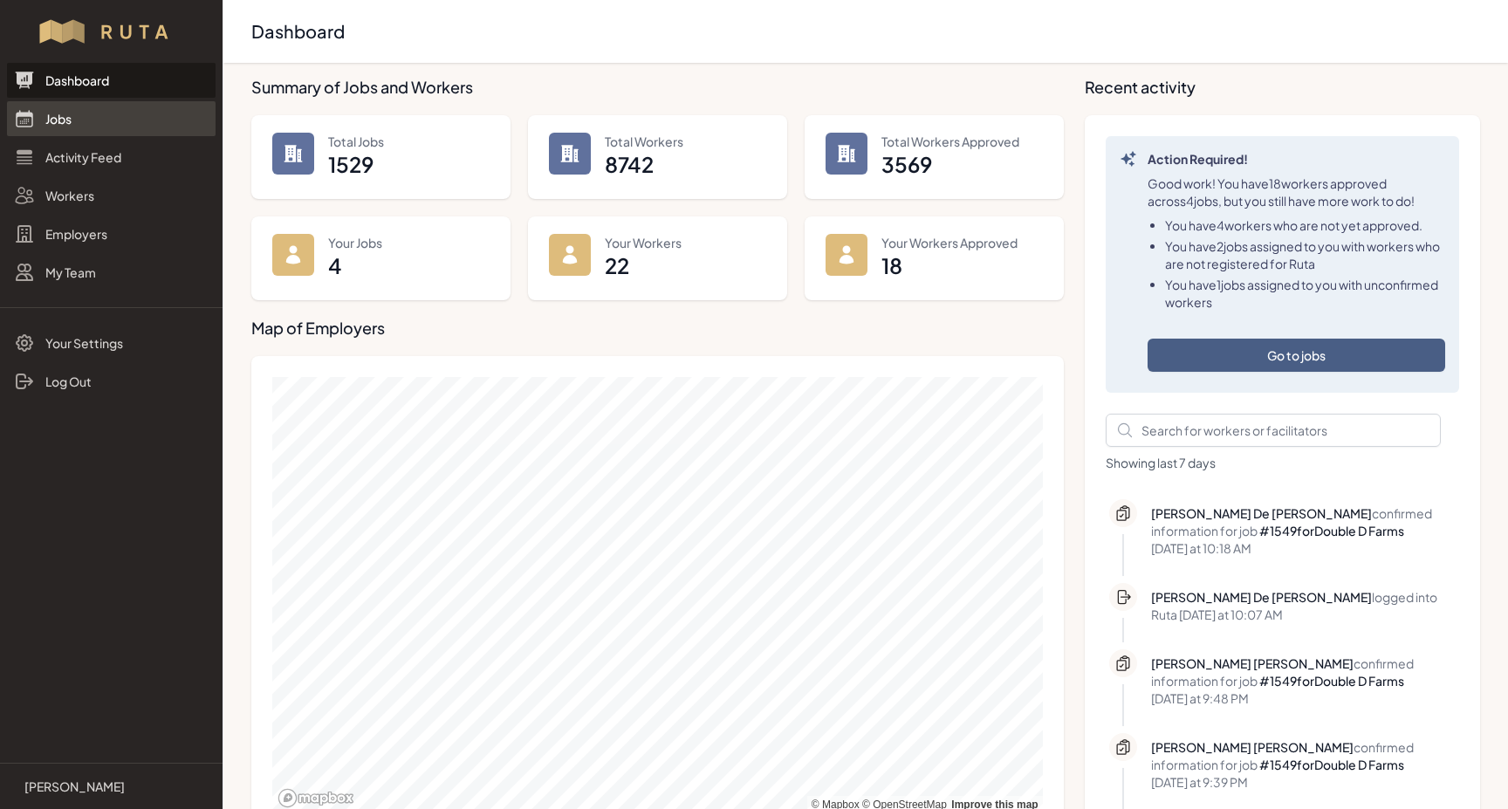  What do you see at coordinates (1273, 463) in the screenshot?
I see `p: Showing last 7 days` at bounding box center [1273, 463].